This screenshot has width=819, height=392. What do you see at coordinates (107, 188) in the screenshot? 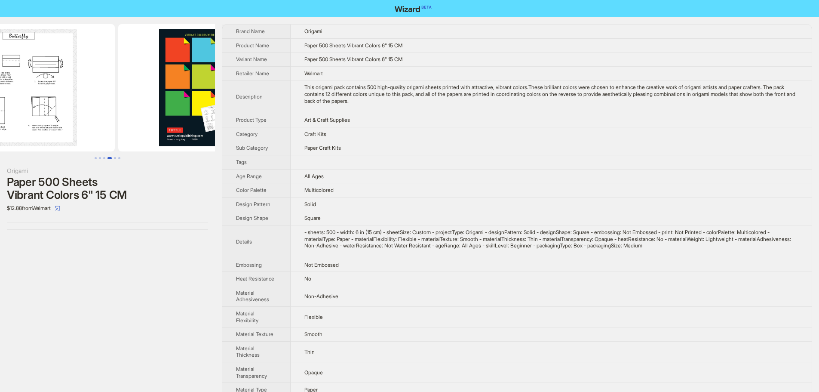
I see `div: Paper 500 Sheets Vibrant Colors 6" 15 CM` at bounding box center [107, 188].